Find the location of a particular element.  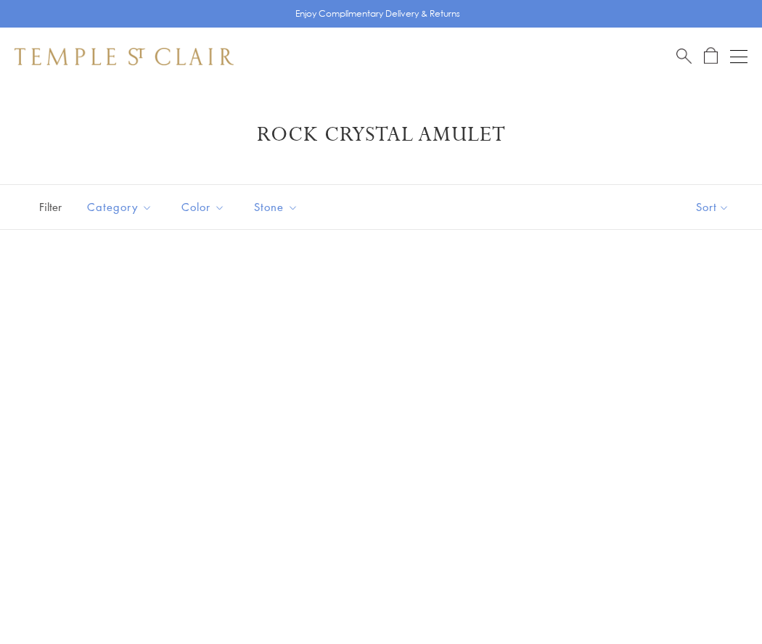

img: Temple St. Clair is located at coordinates (124, 57).